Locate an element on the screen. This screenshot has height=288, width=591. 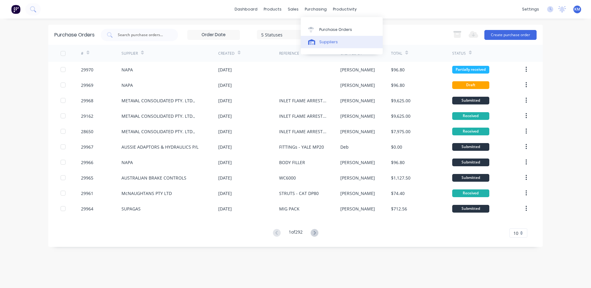
div: 29961 is located at coordinates (87, 193).